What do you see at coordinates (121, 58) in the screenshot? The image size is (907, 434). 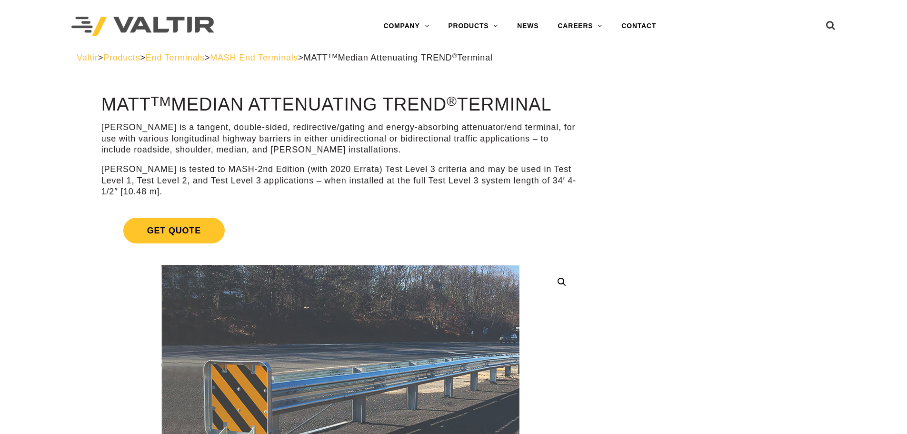 I see `a: Products` at bounding box center [121, 58].